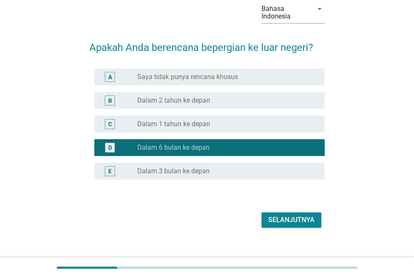 This screenshot has height=278, width=414. What do you see at coordinates (173, 101) in the screenshot?
I see `label: Dalam 2 tahun ke depan` at bounding box center [173, 101].